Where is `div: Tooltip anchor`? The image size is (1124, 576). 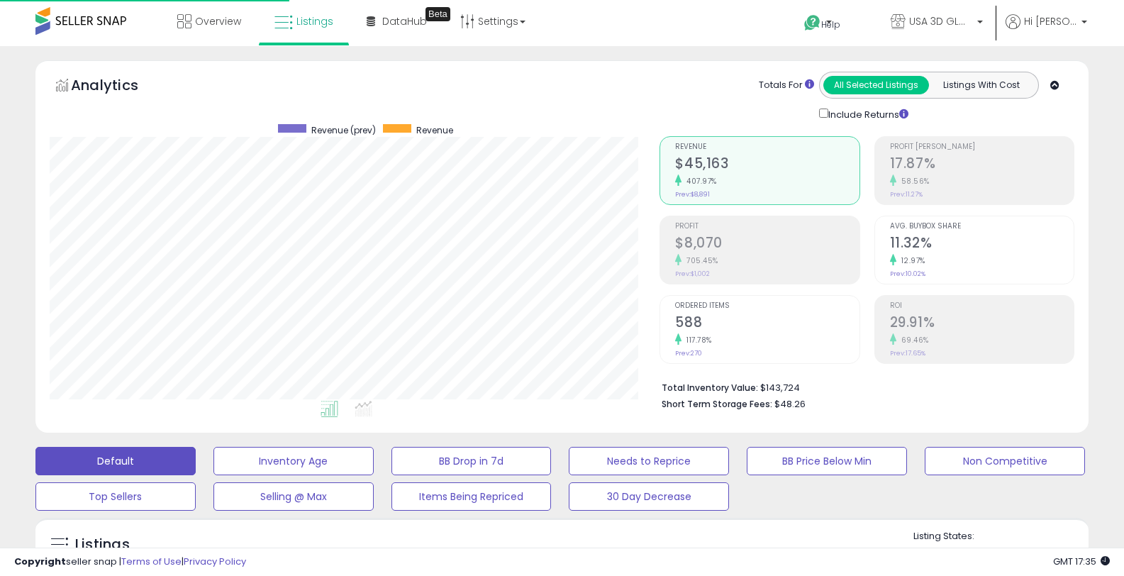 div: Tooltip anchor is located at coordinates (437, 14).